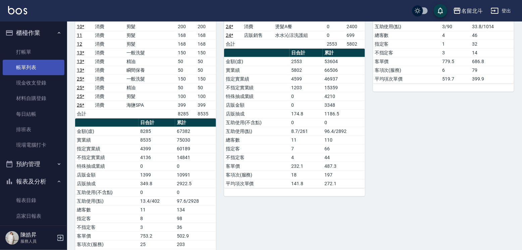 The width and height of the screenshot is (522, 250). I want to click on a: 互助日報表, so click(34, 232).